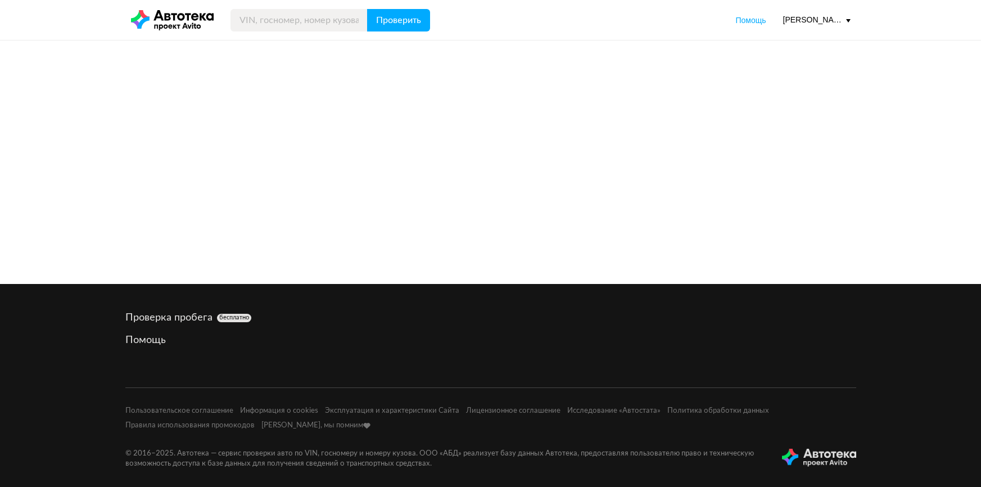 Image resolution: width=981 pixels, height=487 pixels. I want to click on span: бесплатно, so click(234, 318).